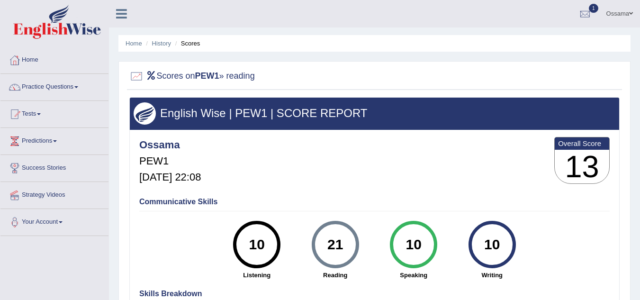 This screenshot has width=640, height=300. What do you see at coordinates (170, 161) in the screenshot?
I see `h5: PEW1` at bounding box center [170, 161].